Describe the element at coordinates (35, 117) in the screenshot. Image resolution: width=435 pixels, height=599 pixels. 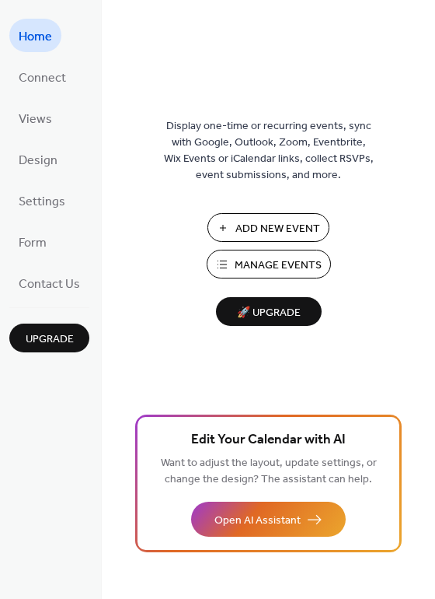
I see `a: Views` at that location.